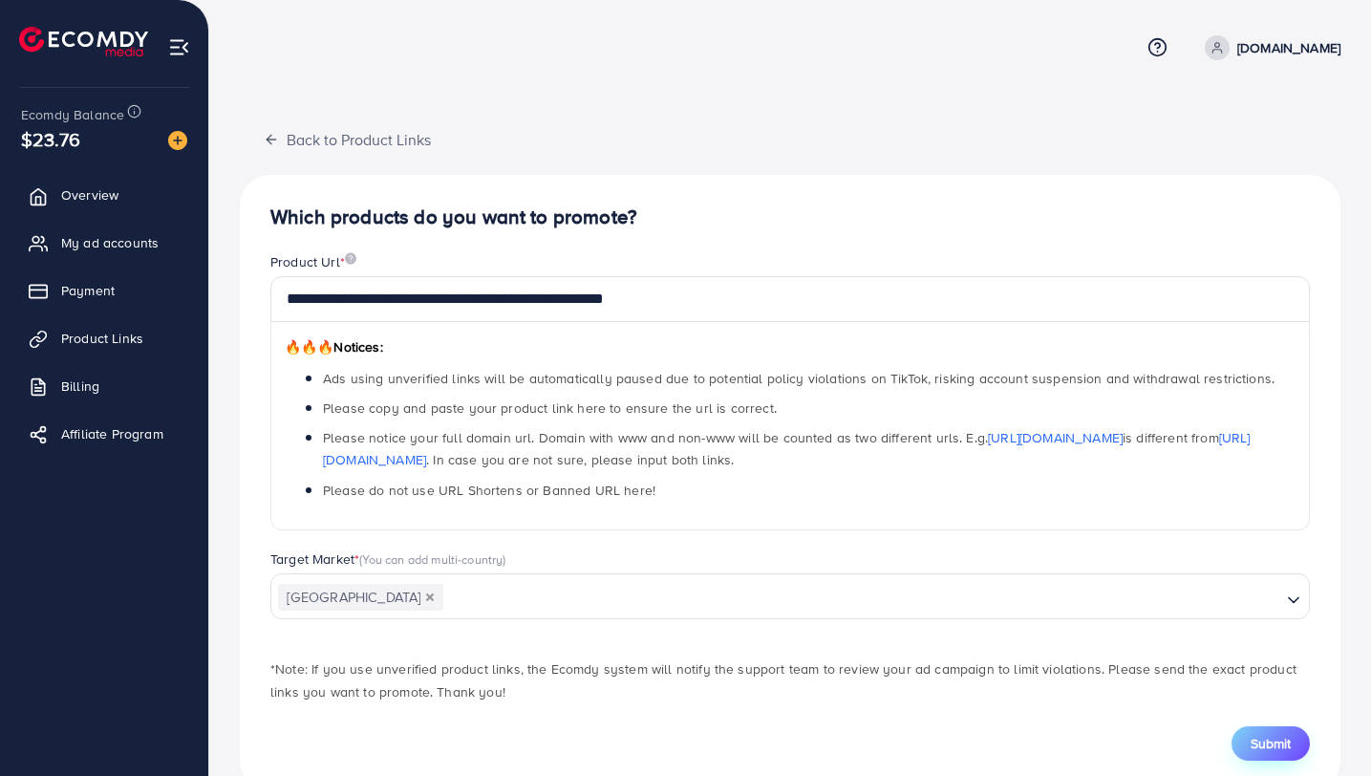 Image resolution: width=1371 pixels, height=776 pixels. Describe the element at coordinates (799, 378) in the screenshot. I see `span: Ads using unverified links will be automatically paused due to potential policy violations on Tik...` at that location.